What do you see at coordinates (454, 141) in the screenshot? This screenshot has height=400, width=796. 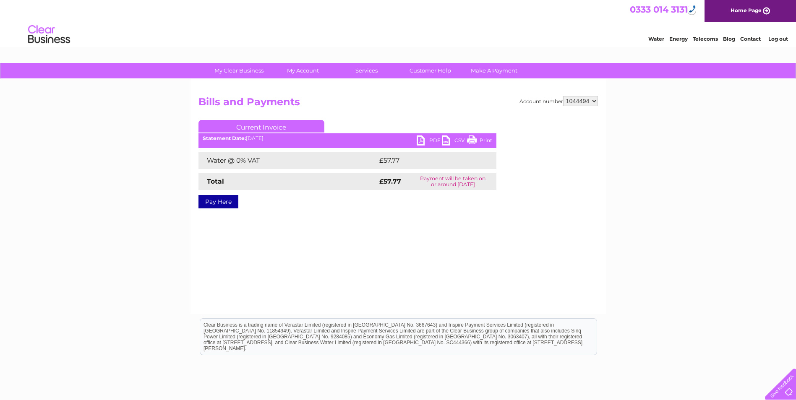 I see `a: CSV` at bounding box center [454, 141].